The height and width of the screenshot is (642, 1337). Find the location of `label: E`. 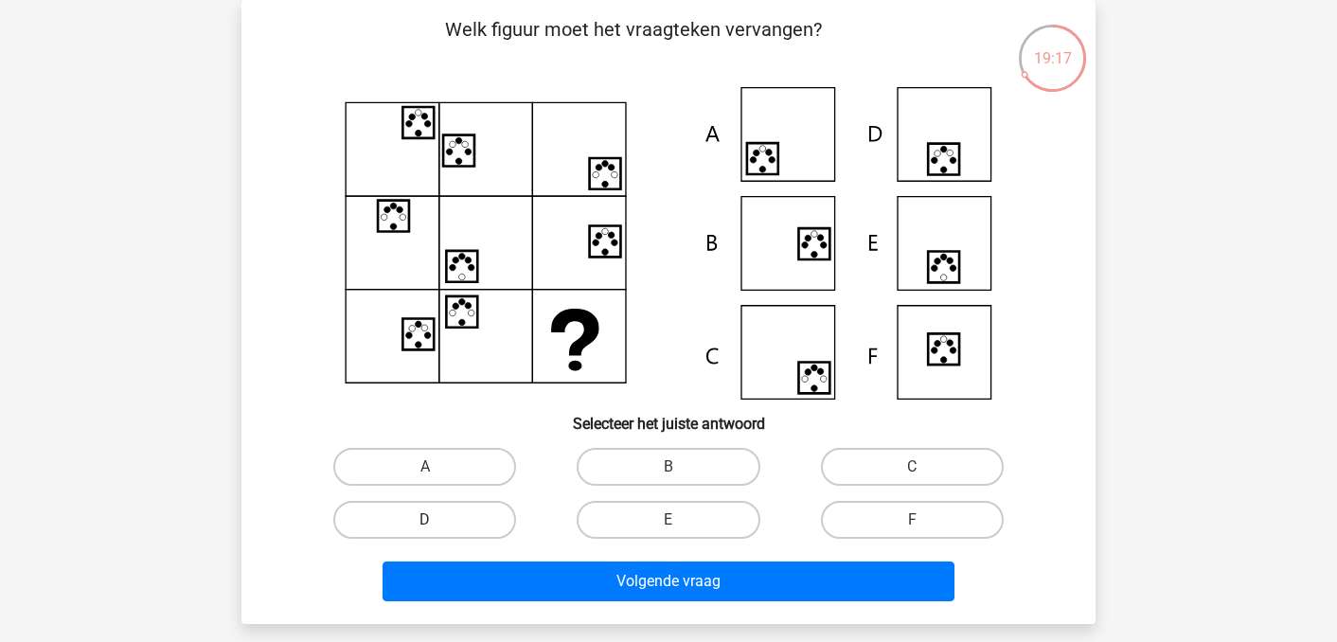

label: E is located at coordinates (667, 520).